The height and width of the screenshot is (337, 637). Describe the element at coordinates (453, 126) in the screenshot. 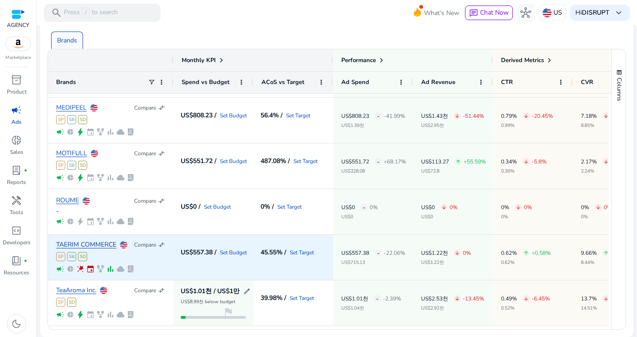

I see `p: US$2.95천` at that location.